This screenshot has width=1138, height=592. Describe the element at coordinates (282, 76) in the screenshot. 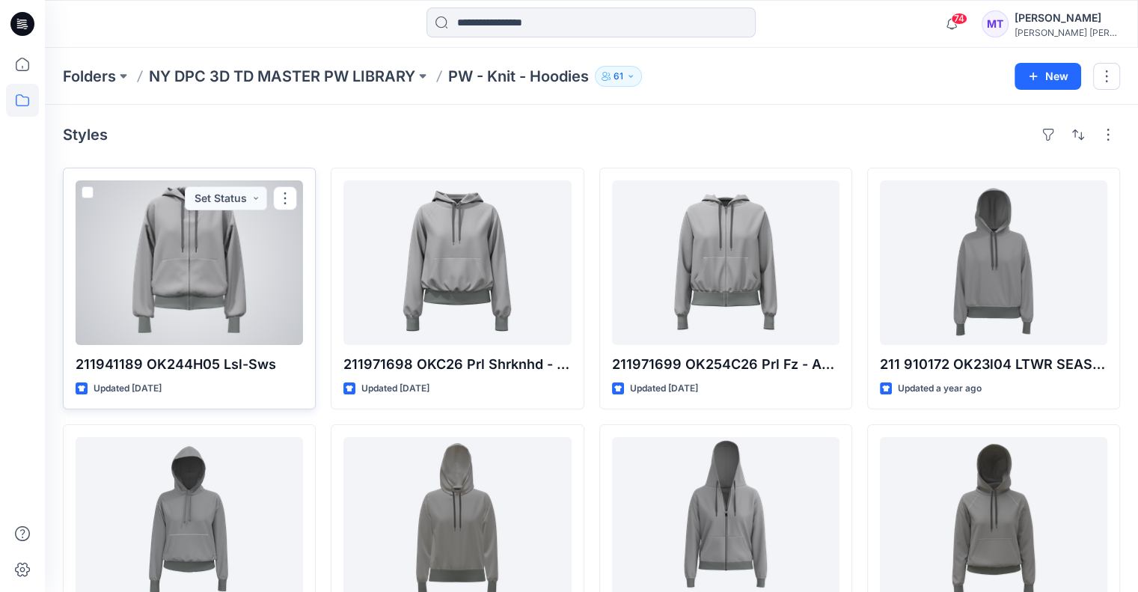

I see `p: NY DPC 3D TD MASTER PW LIBRARY` at that location.